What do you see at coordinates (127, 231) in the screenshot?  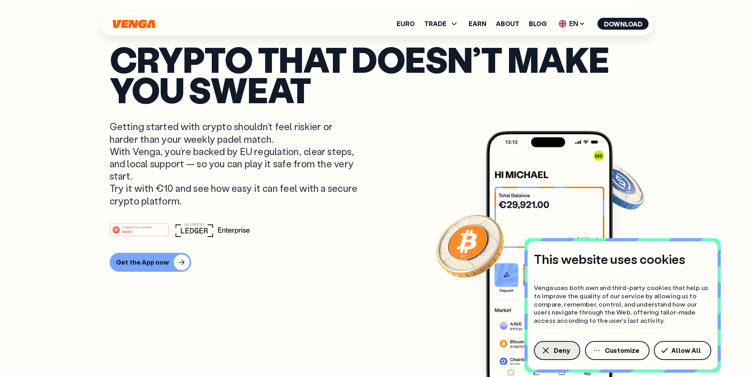 I see `tspan: Web3` at bounding box center [127, 231].